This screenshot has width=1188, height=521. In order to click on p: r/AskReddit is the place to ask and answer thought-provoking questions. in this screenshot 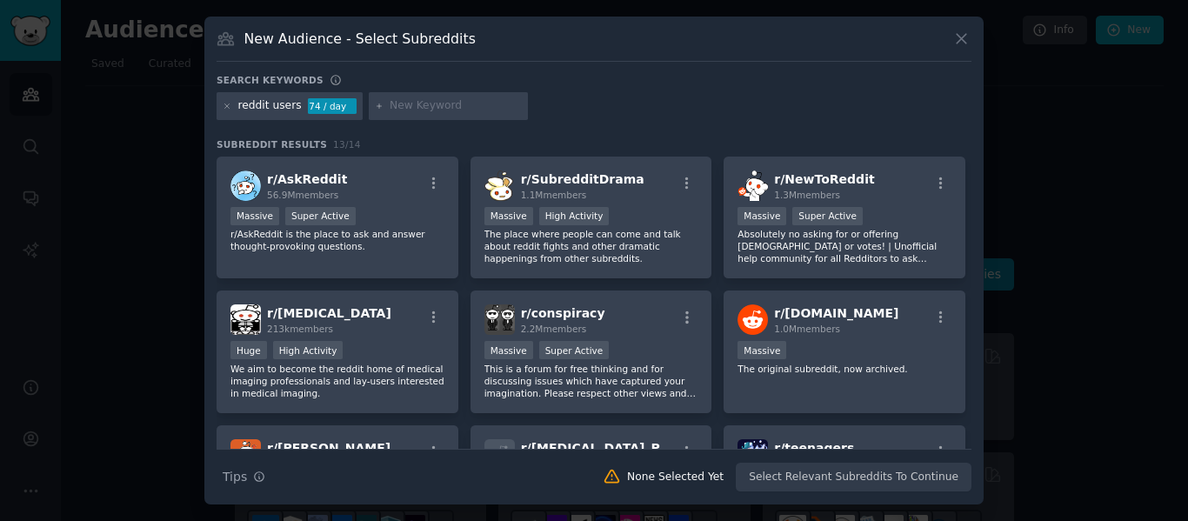, I will do `click(337, 240)`.